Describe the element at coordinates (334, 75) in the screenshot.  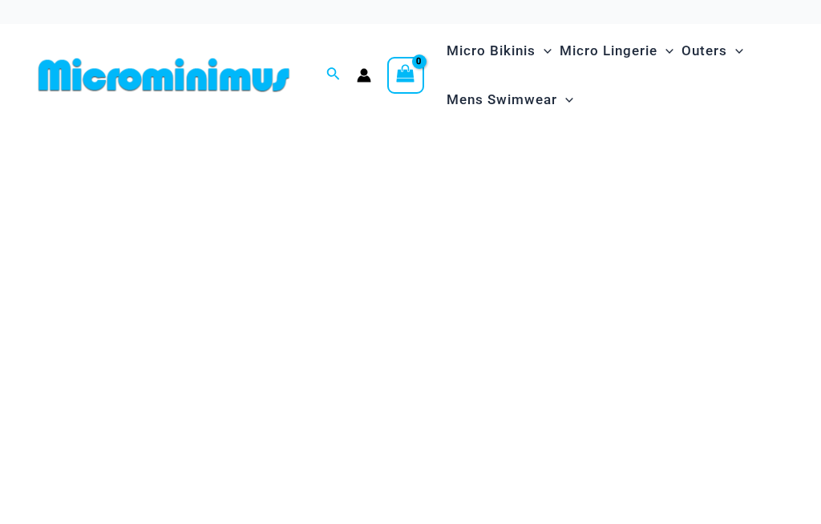
I see `a: Search icon link` at that location.